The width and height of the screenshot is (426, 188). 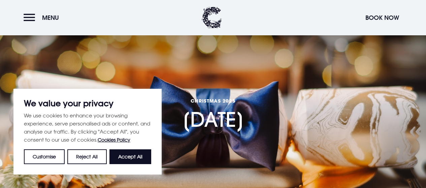 I want to click on button: Book Now, so click(x=382, y=18).